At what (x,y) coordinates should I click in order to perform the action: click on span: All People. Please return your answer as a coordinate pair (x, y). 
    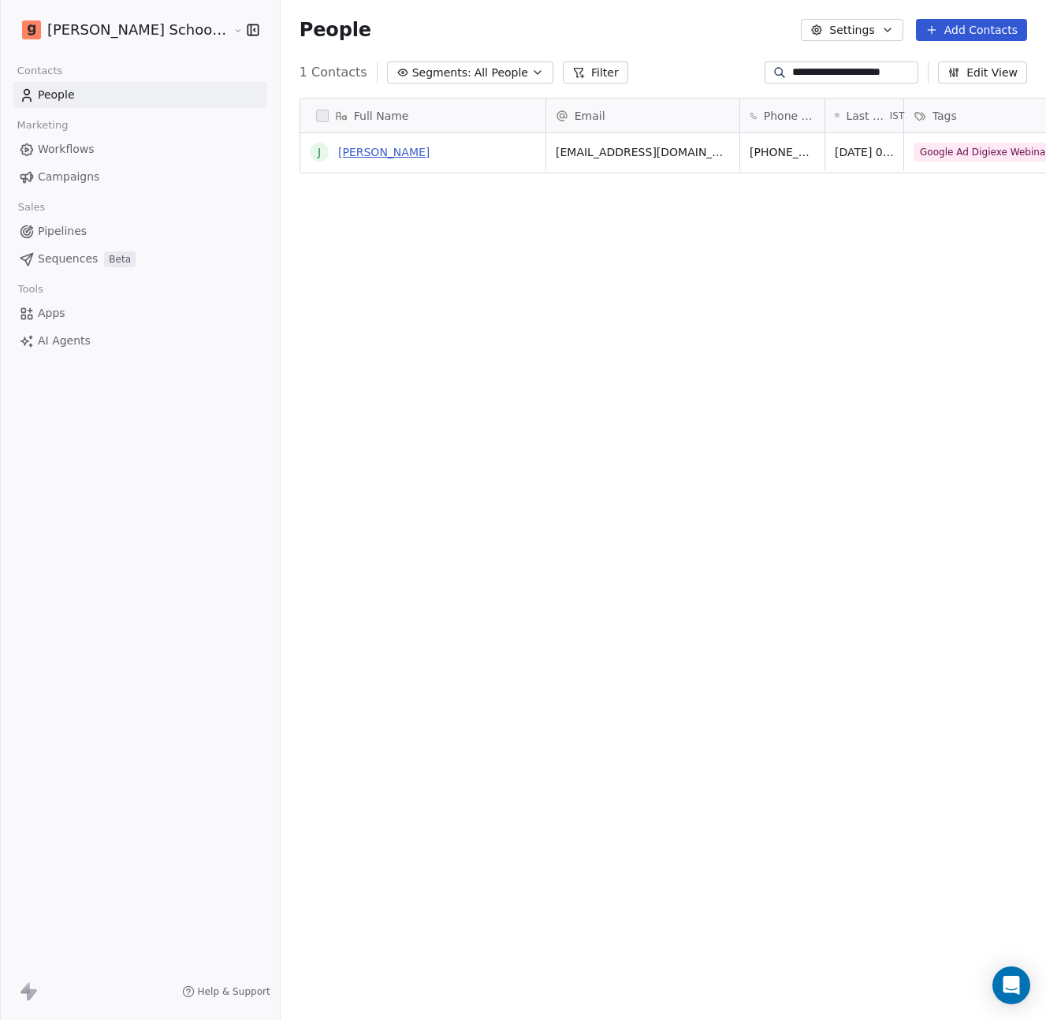
    Looking at the image, I should click on (501, 72).